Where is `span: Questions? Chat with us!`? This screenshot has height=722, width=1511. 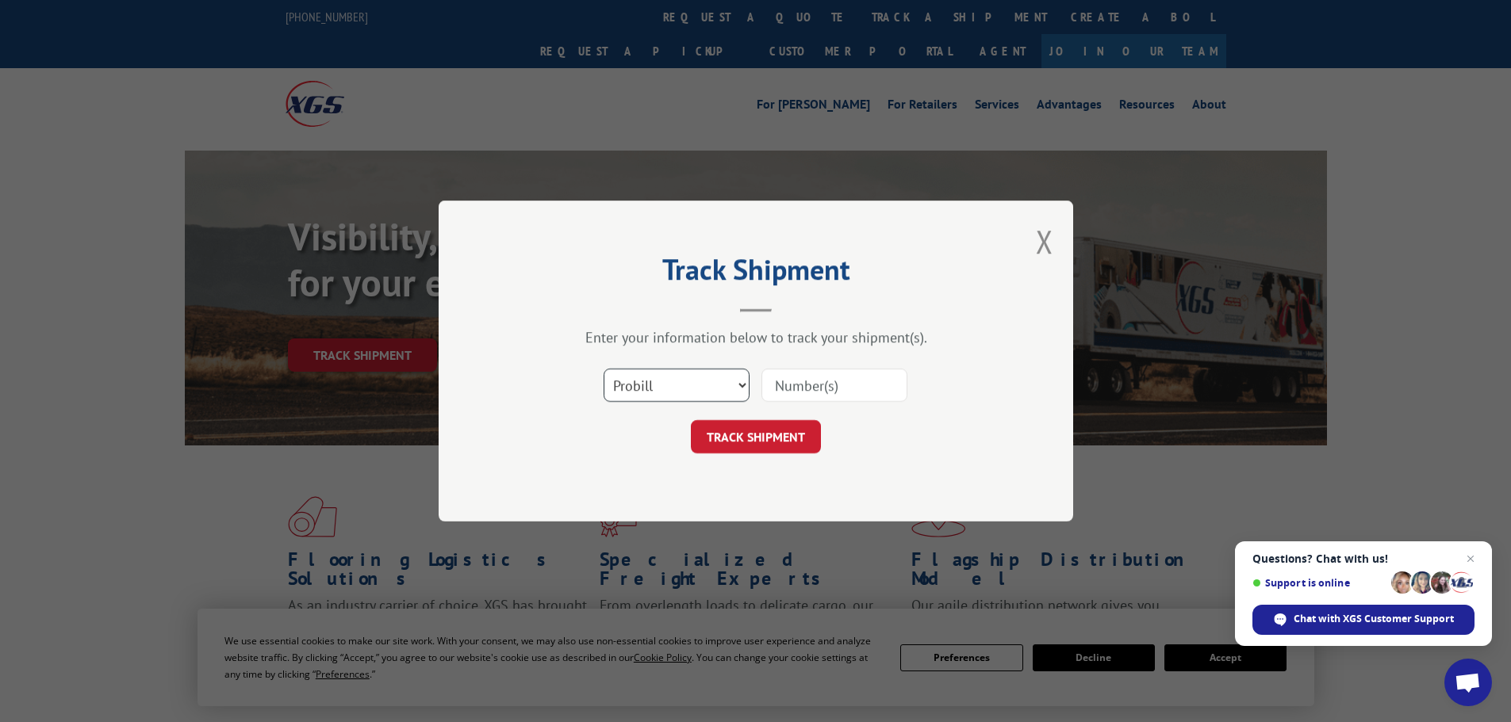
span: Questions? Chat with us! is located at coordinates (1363, 559).